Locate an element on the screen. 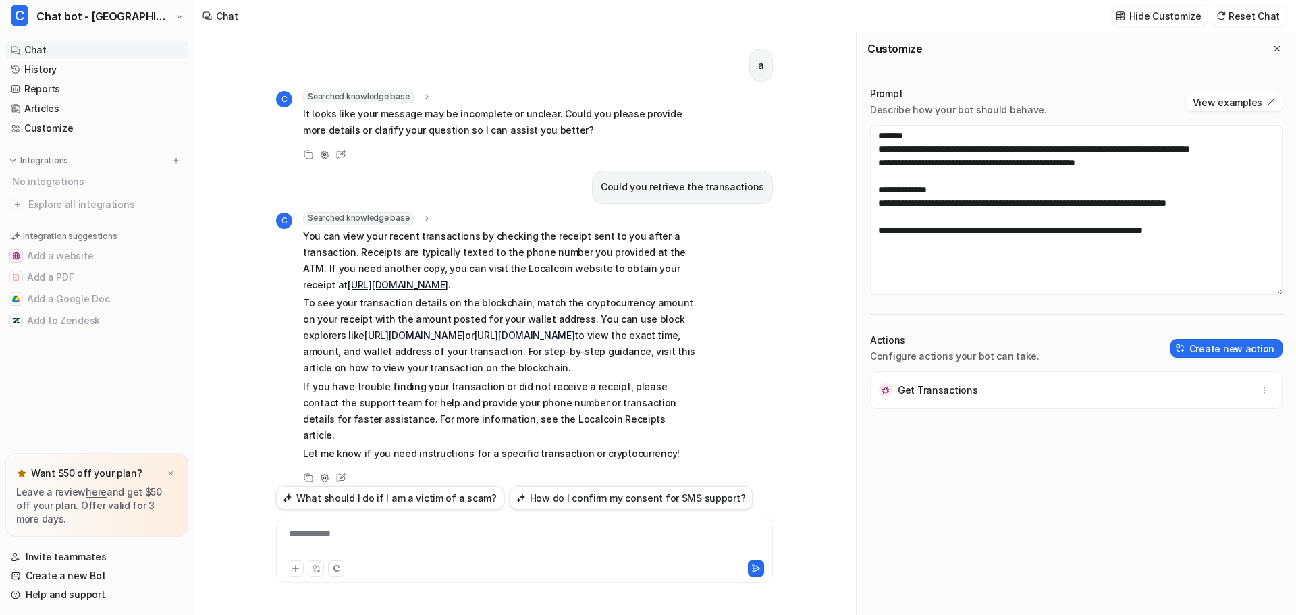  p: Configure actions your bot can take. is located at coordinates (955, 356).